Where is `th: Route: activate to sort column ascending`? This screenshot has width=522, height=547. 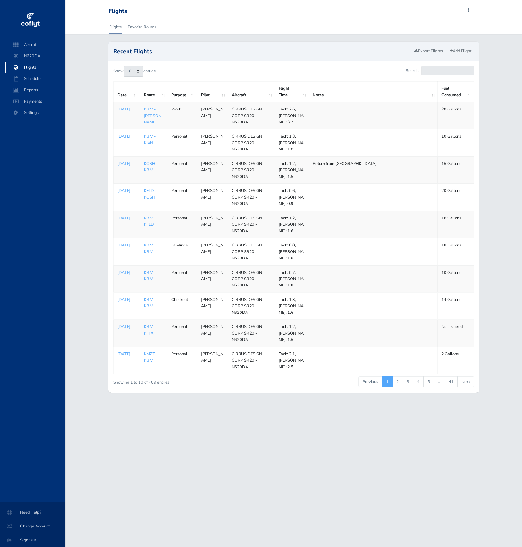 th: Route: activate to sort column ascending is located at coordinates (154, 92).